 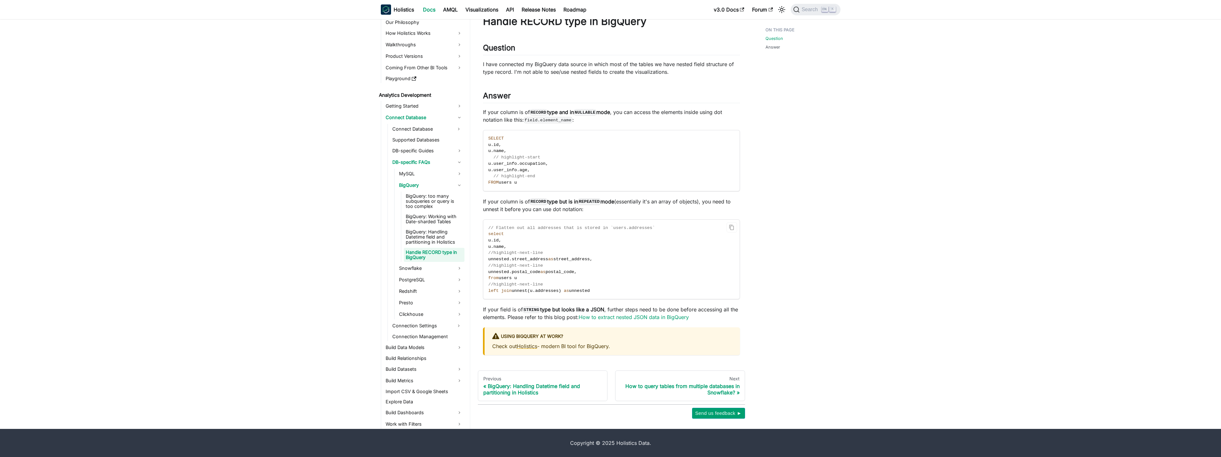 What do you see at coordinates (611, 443) in the screenshot?
I see `div: Copyright © 2025 Holistics Data.` at bounding box center [611, 443].